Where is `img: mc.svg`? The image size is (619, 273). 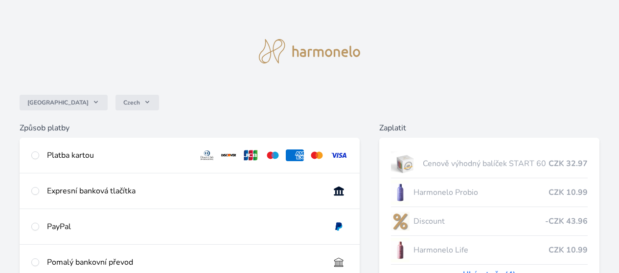 img: mc.svg is located at coordinates (317, 156).